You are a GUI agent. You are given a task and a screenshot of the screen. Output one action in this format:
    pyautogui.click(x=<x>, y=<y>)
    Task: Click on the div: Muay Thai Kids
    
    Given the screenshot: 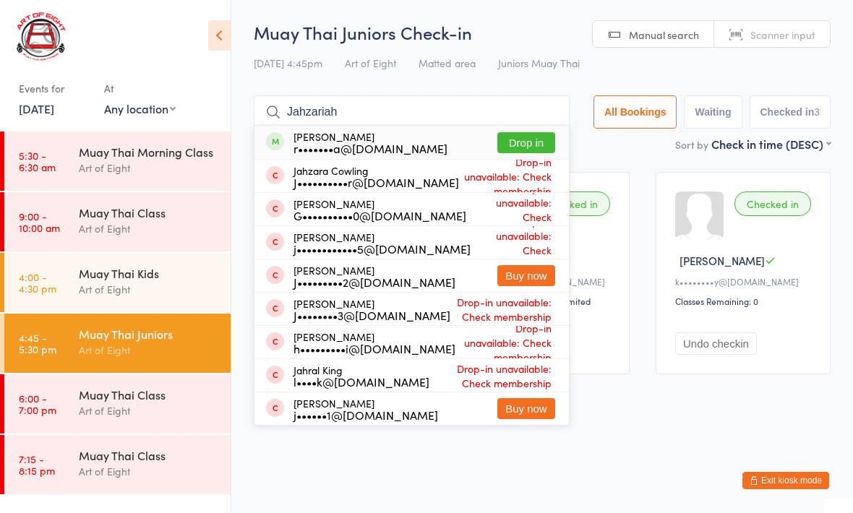 What is the action you would take?
    pyautogui.click(x=148, y=273)
    